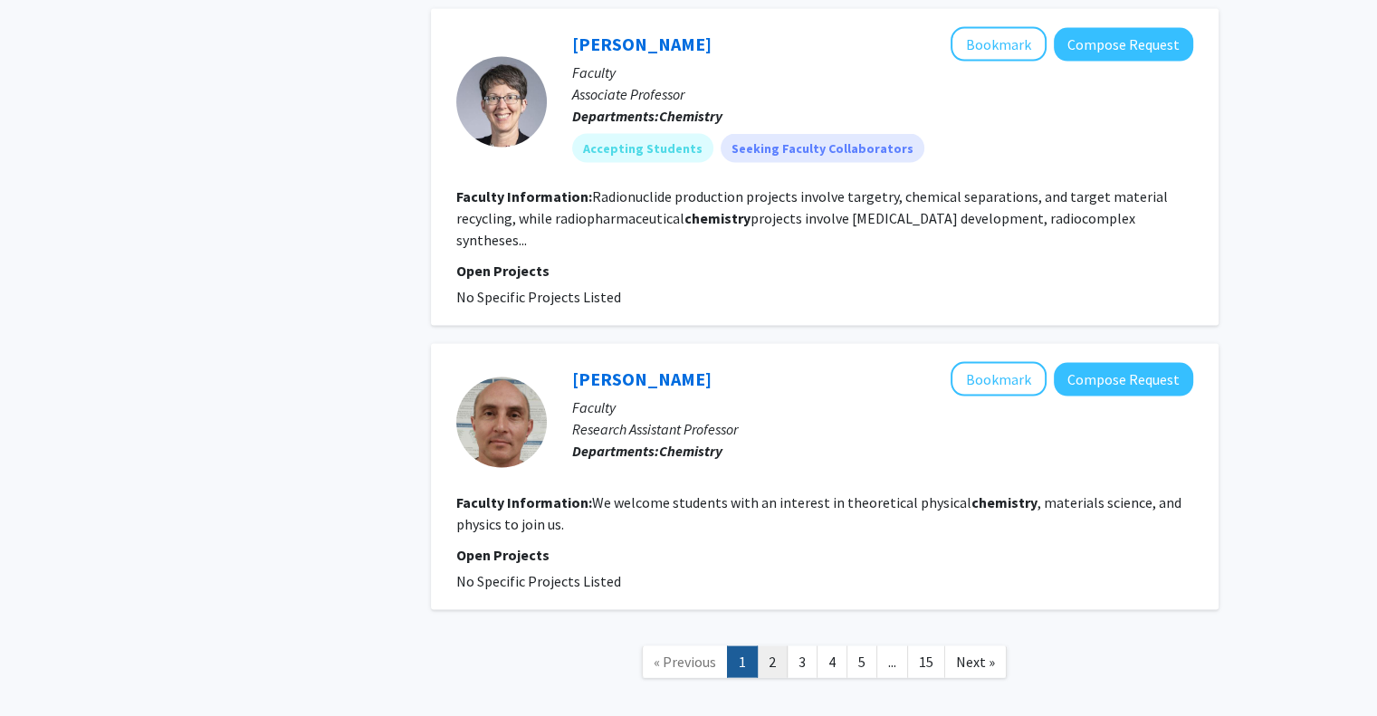  What do you see at coordinates (1124, 44) in the screenshot?
I see `button: Compose Request to Heather Hennkens` at bounding box center [1124, 44].